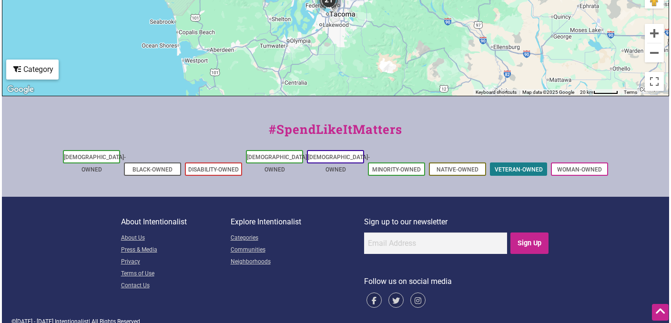 The height and width of the screenshot is (323, 671). I want to click on div: Scroll Back to Top, so click(660, 312).